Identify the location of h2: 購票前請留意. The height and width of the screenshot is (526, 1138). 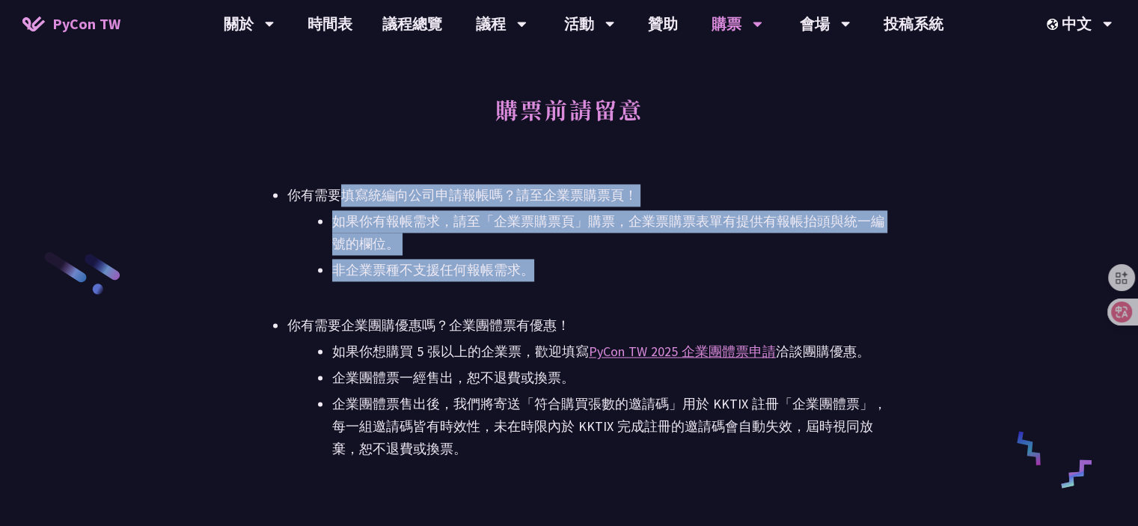
(569, 120).